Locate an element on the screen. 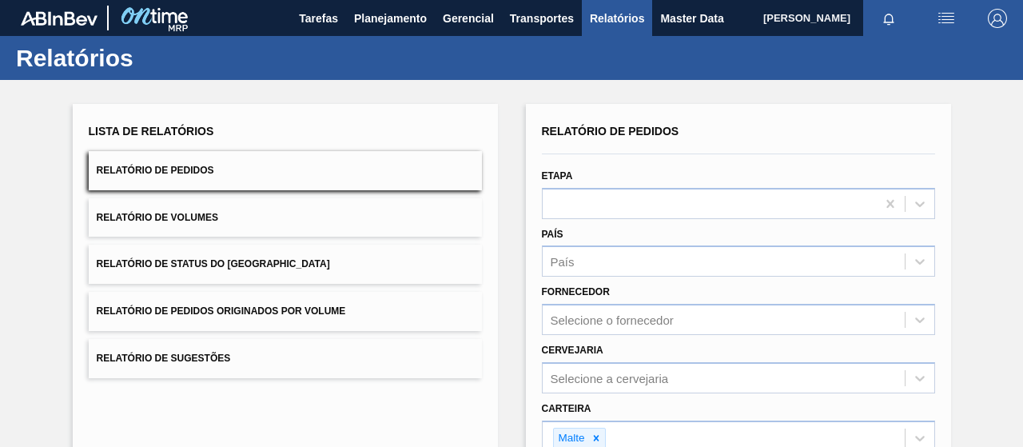 The image size is (1023, 447). span: Planejamento is located at coordinates (390, 18).